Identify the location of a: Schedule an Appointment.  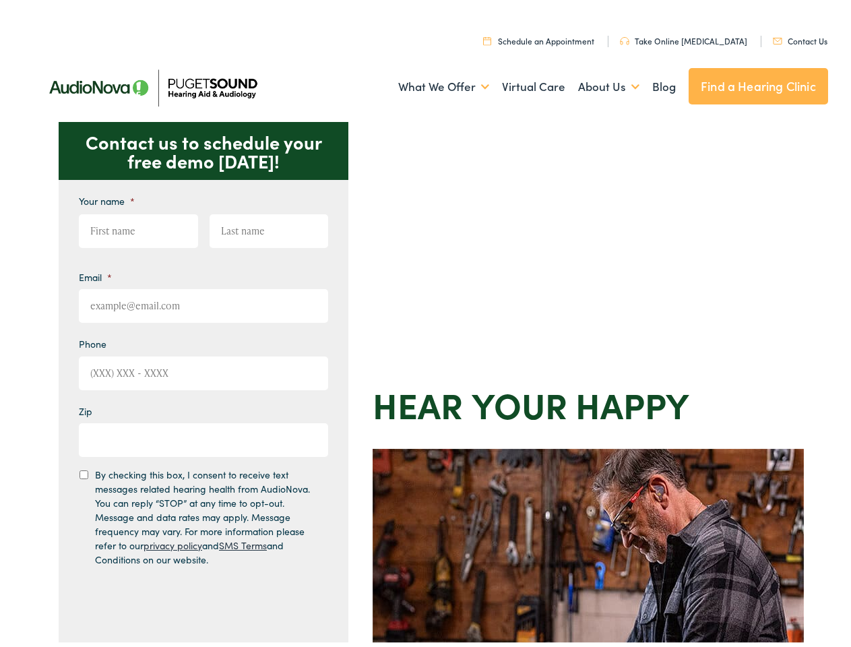
(539, 36).